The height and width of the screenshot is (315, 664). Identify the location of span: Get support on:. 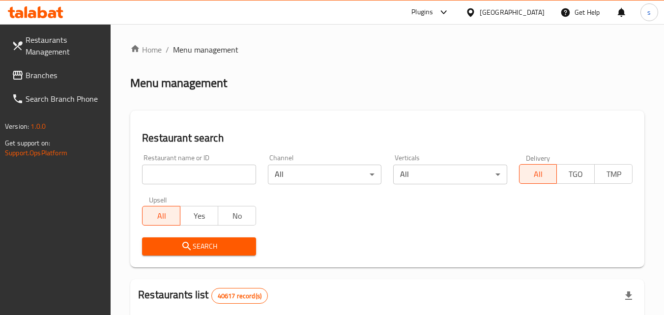
(28, 143).